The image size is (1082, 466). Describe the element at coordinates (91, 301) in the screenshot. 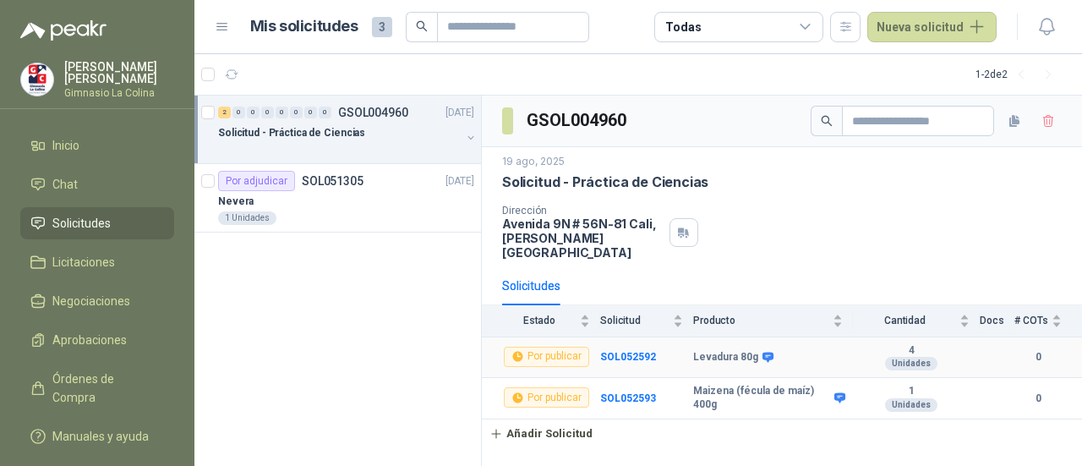

I see `span: Negociaciones` at that location.